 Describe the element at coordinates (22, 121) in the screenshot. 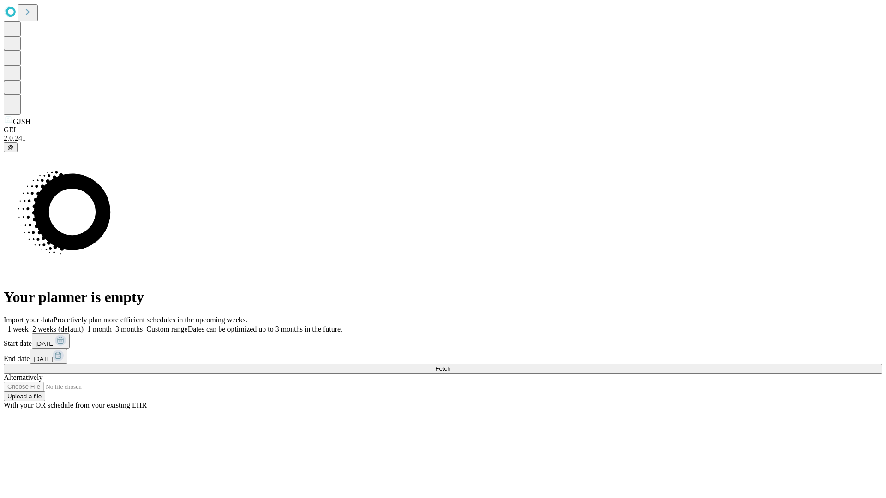

I see `span: GJSH` at that location.